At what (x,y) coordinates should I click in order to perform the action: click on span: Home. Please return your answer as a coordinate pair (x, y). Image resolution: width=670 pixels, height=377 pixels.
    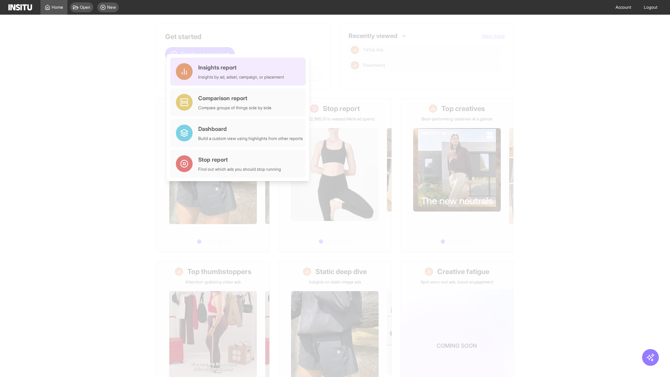
    Looking at the image, I should click on (57, 7).